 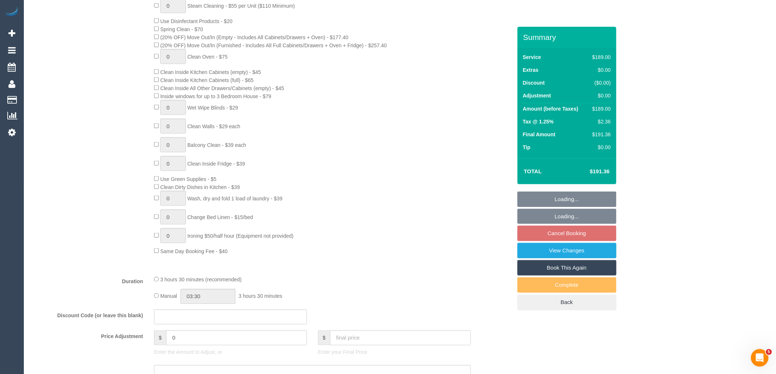 What do you see at coordinates (222, 88) in the screenshot?
I see `span: Clean Inside All Other Drawers/Cabinets (empty) - $45` at bounding box center [222, 88].